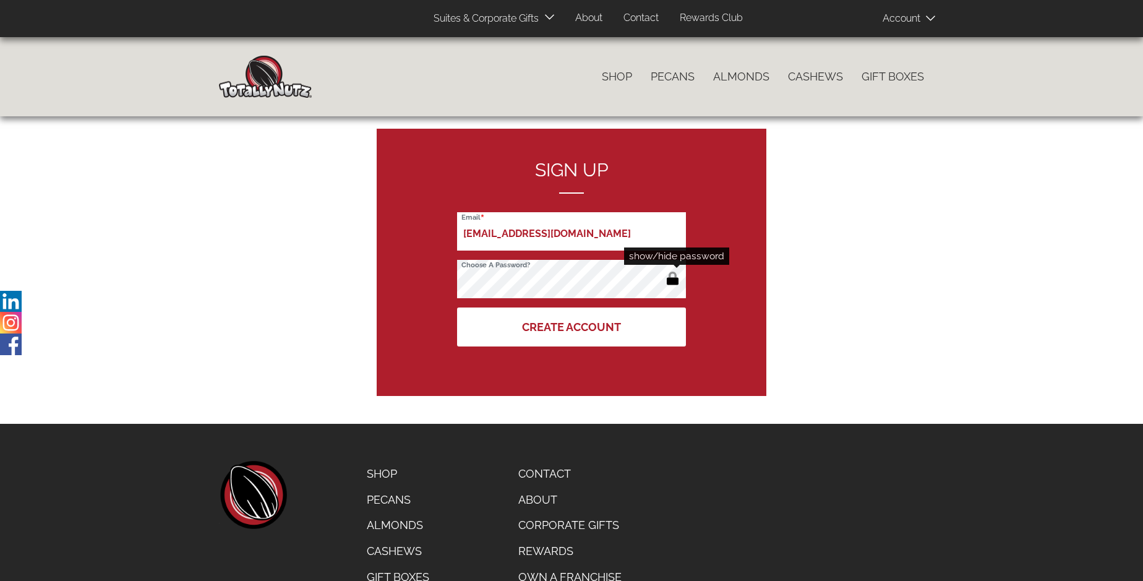  Describe the element at coordinates (571, 231) in the screenshot. I see `input: Email` at that location.